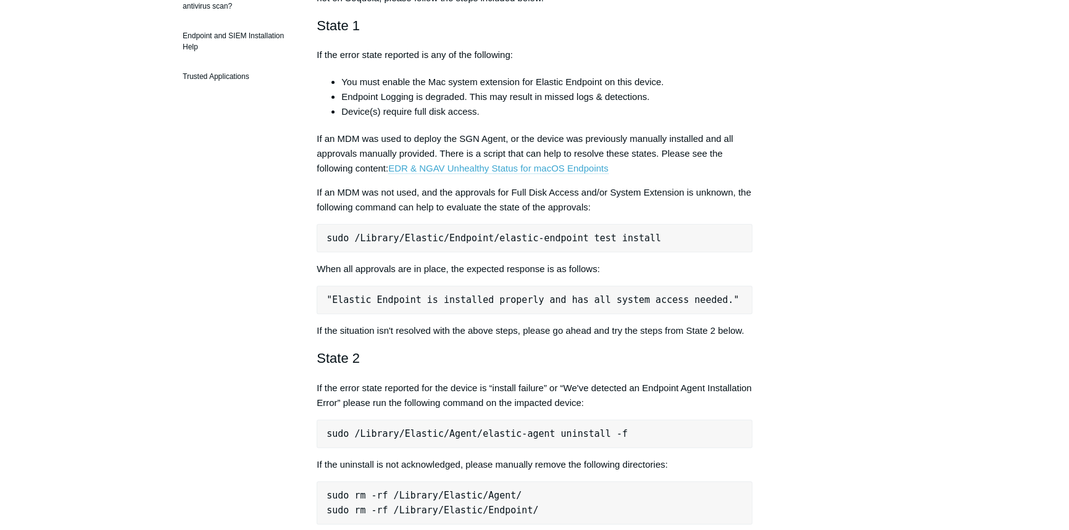 The width and height of the screenshot is (1069, 530). Describe the element at coordinates (534, 55) in the screenshot. I see `p: If the error state reported is any of the following:` at that location.